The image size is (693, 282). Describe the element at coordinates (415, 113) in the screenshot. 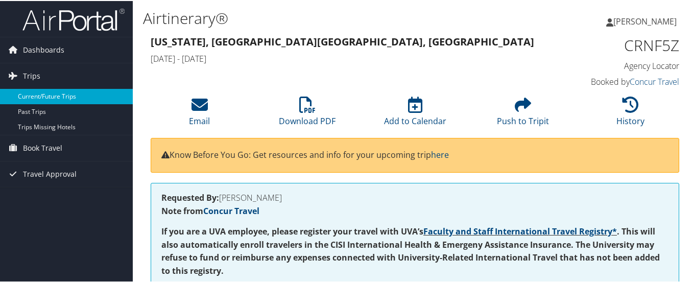

I see `a: Add to Calendar` at that location.